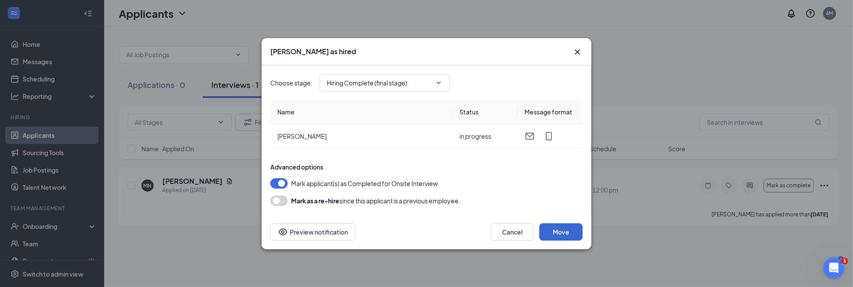 This screenshot has height=287, width=853. Describe the element at coordinates (561, 232) in the screenshot. I see `button: Move` at that location.